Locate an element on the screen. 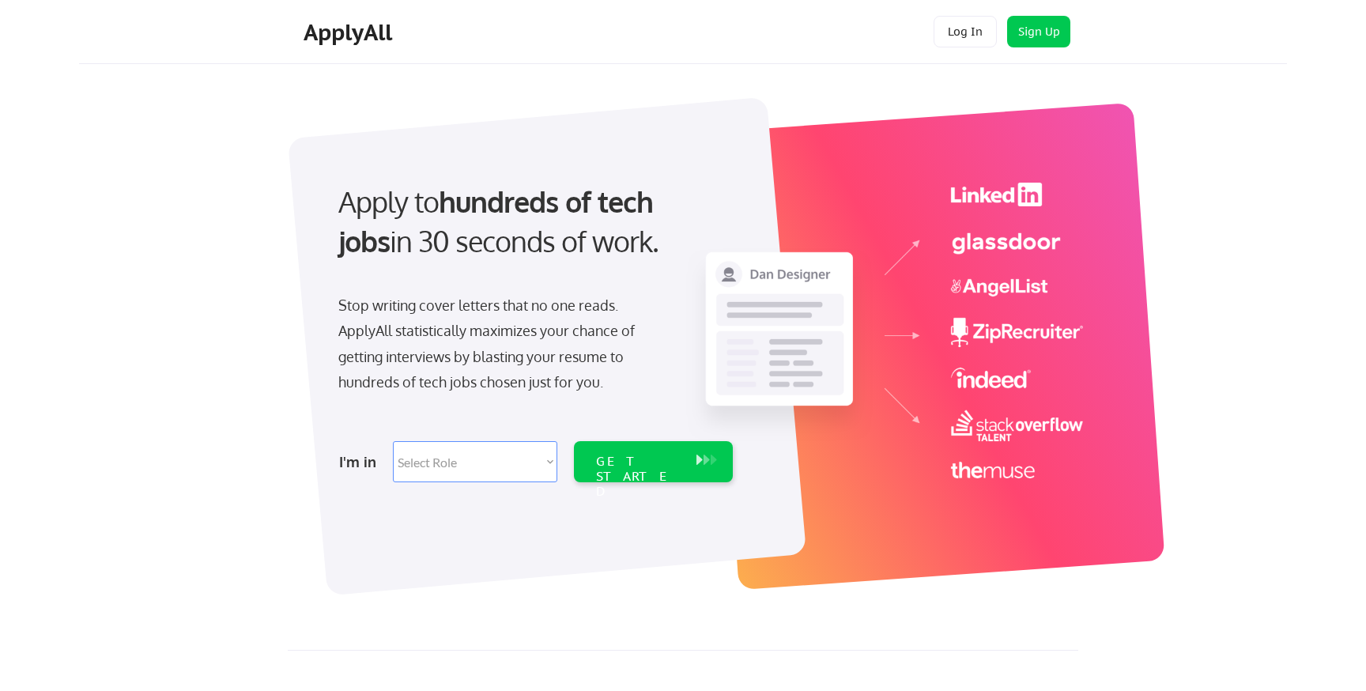 The height and width of the screenshot is (691, 1366). div: ApplyAll is located at coordinates (350, 32).